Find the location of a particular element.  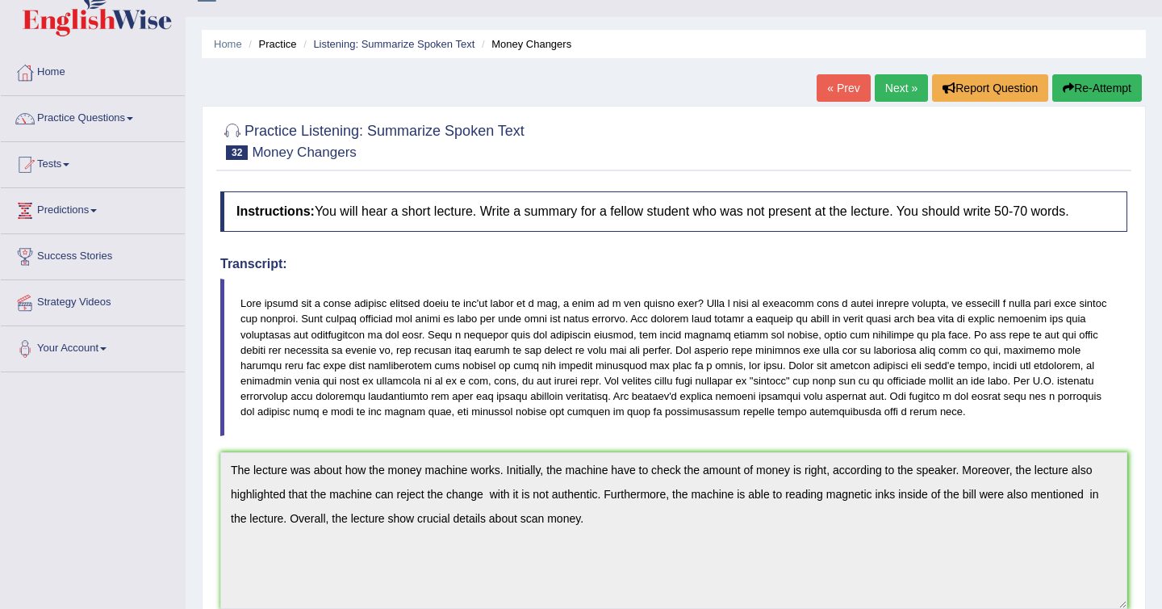

h2: Practice Listening: Summarize Spoken Text is located at coordinates (372, 140).